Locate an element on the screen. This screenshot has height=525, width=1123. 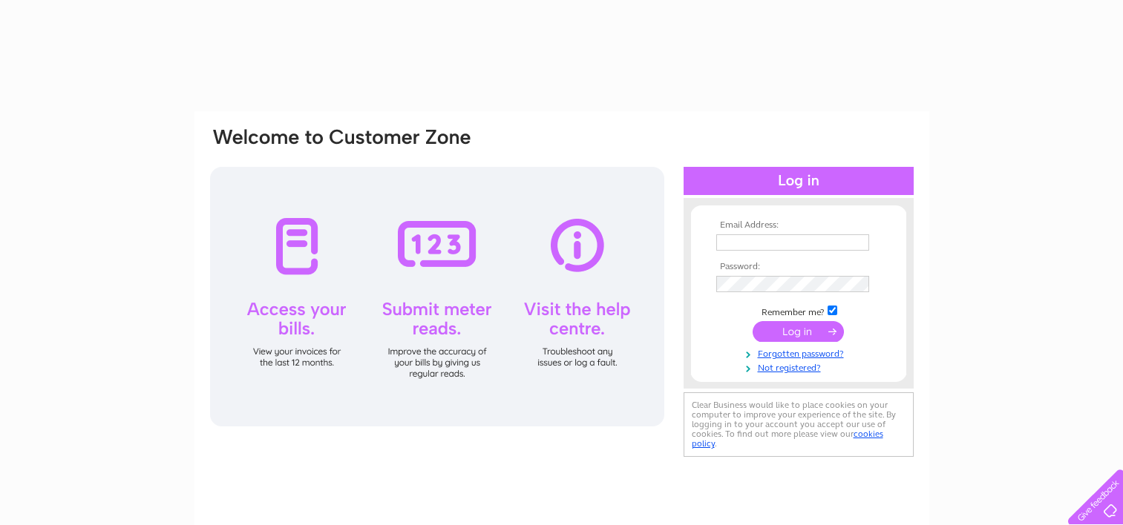
input: Submit is located at coordinates (798, 332).